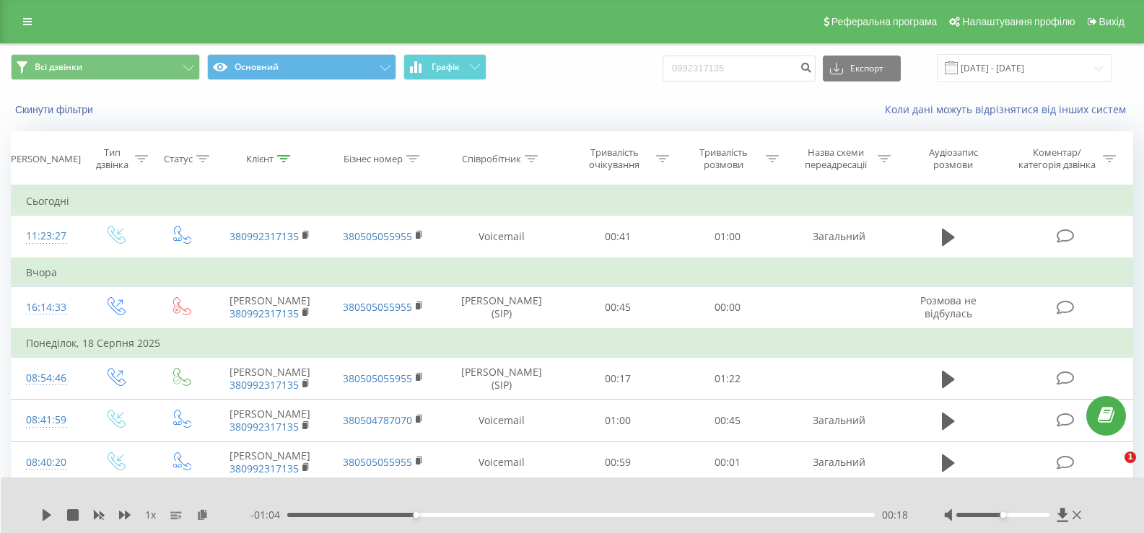 This screenshot has height=533, width=1144. What do you see at coordinates (491, 159) in the screenshot?
I see `div: Співробітник` at bounding box center [491, 159].